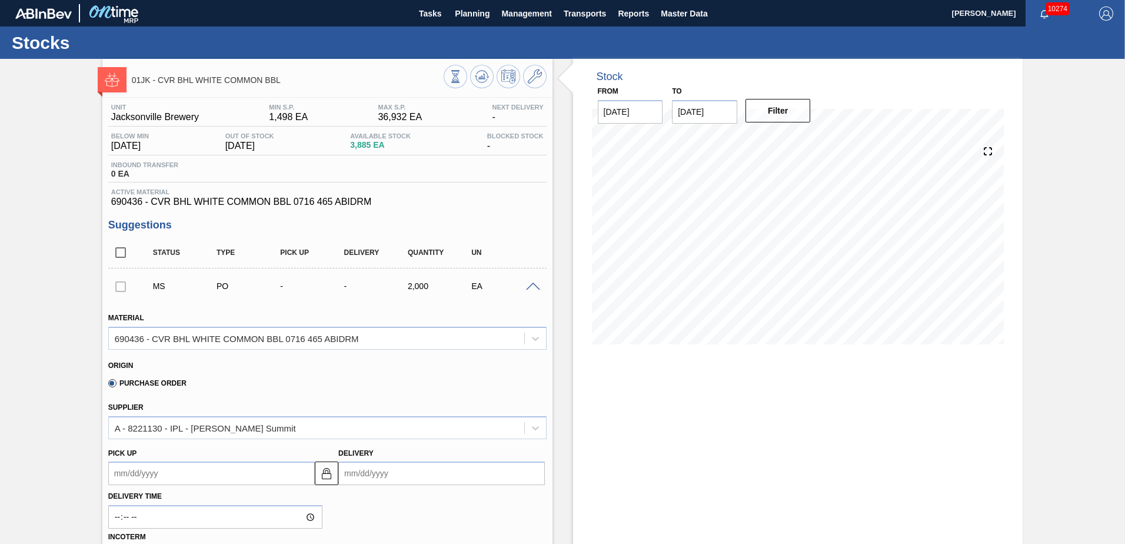 Image resolution: width=1125 pixels, height=544 pixels. What do you see at coordinates (1106, 14) in the screenshot?
I see `img: Logout` at bounding box center [1106, 14].